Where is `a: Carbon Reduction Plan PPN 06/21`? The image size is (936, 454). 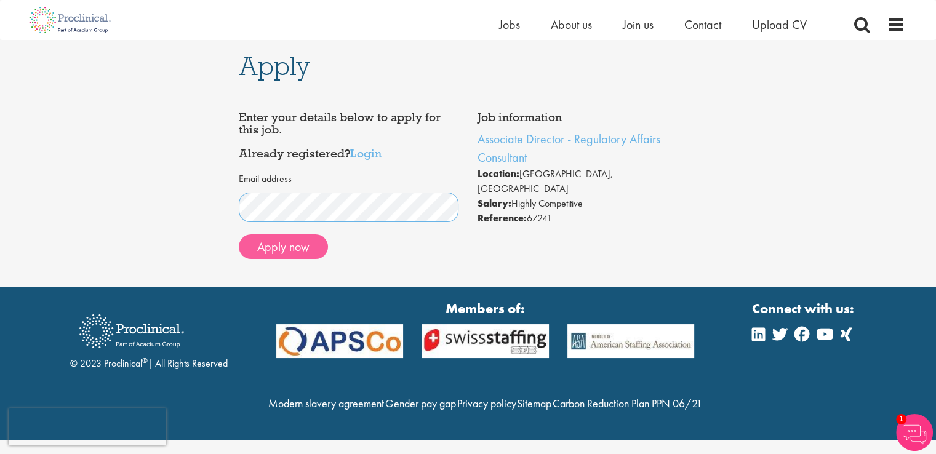 a: Carbon Reduction Plan PPN 06/21 is located at coordinates (627, 403).